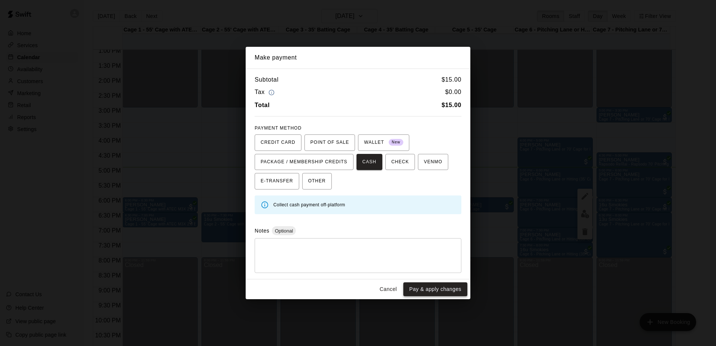 This screenshot has height=346, width=716. I want to click on button: PACKAGE / MEMBERSHIP CREDITS, so click(304, 162).